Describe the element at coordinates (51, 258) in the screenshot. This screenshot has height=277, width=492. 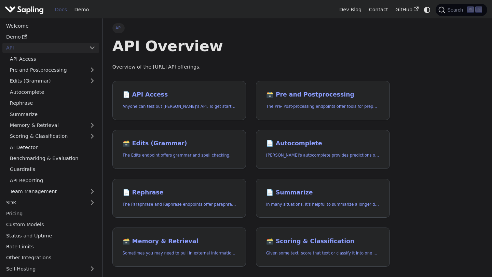
I see `a: Other Integrations` at that location.